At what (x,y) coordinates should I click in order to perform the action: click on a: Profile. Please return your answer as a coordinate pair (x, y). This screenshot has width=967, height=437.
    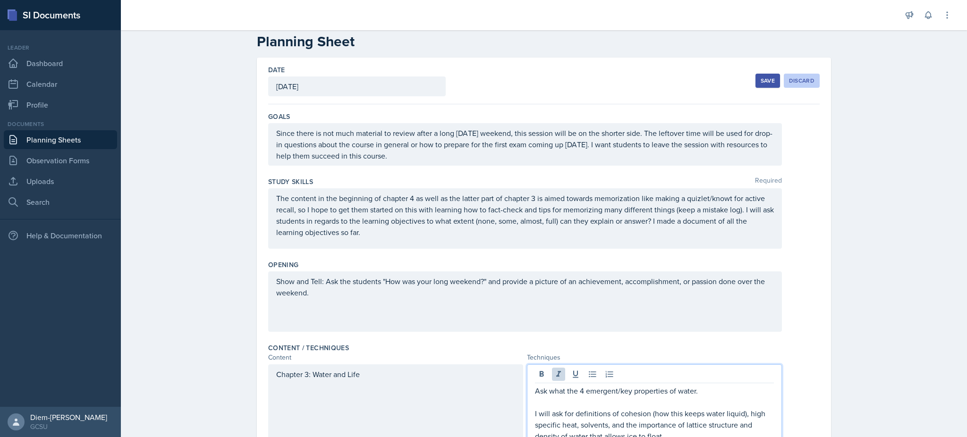
    Looking at the image, I should click on (60, 105).